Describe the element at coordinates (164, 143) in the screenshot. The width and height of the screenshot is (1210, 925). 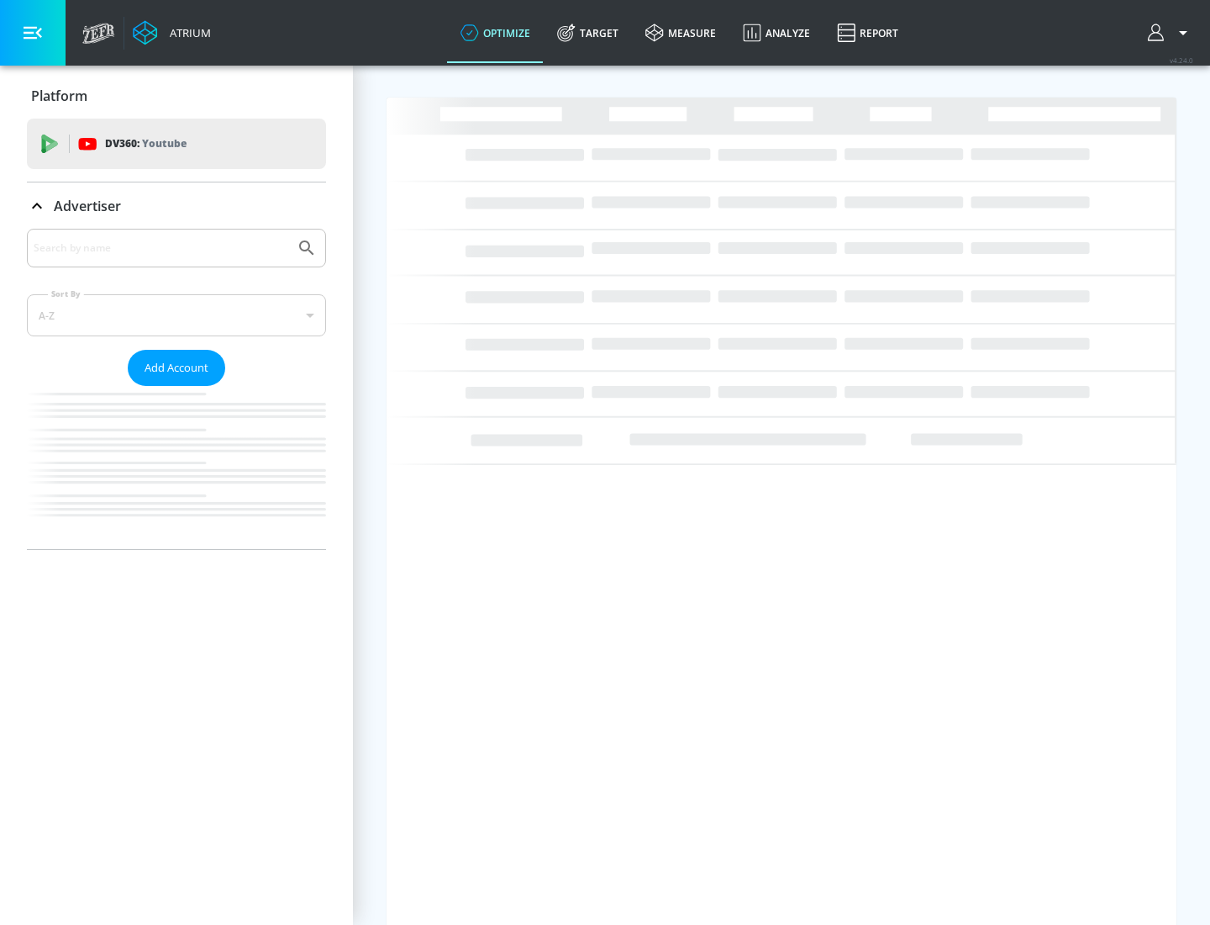
I see `p: Youtube` at that location.